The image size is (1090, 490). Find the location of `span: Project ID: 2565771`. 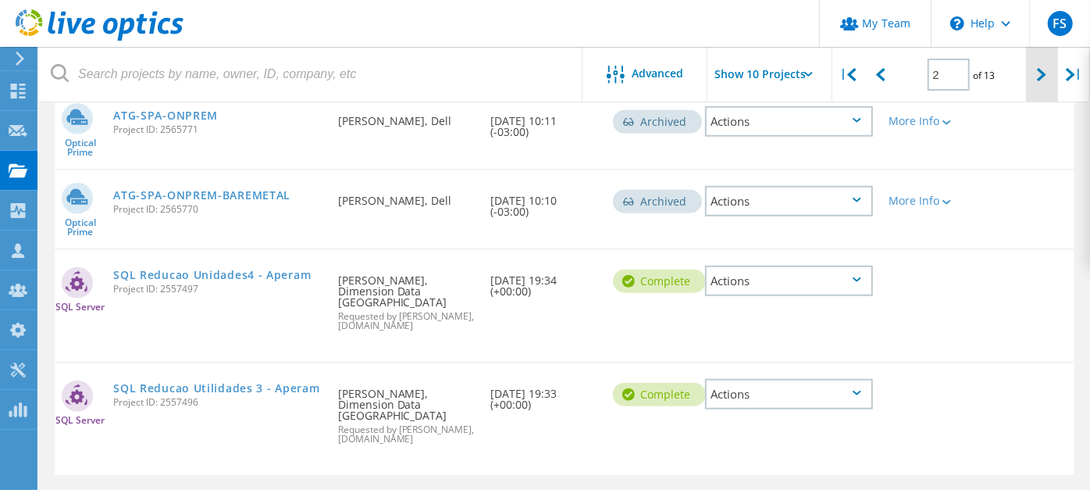

span: Project ID: 2565771 is located at coordinates (217, 130).